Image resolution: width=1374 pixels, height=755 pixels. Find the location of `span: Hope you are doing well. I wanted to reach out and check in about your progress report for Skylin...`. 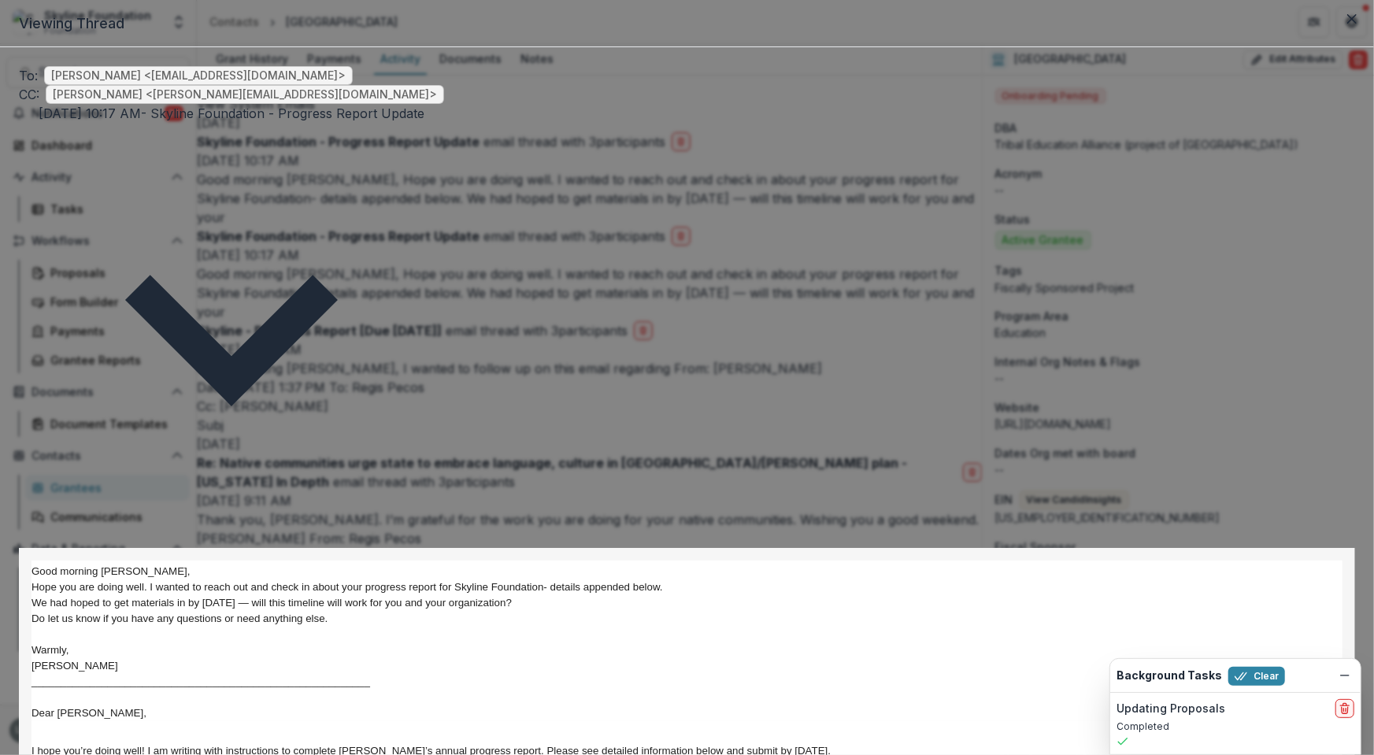

span: Hope you are doing well. I wanted to reach out and check in about your progress report for Skylin... is located at coordinates (347, 586).